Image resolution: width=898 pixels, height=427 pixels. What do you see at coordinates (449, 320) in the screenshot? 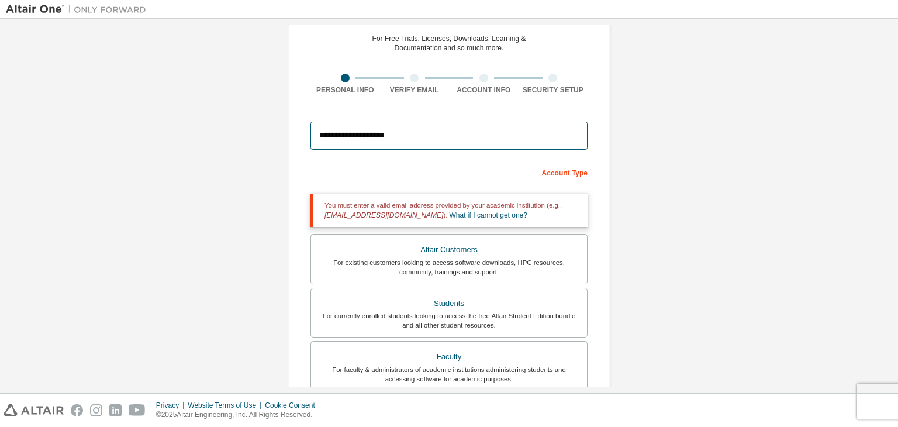
I see `div: For currently enrolled students looking to access the free Altair Student Edition bundle and all ...` at bounding box center [449, 320].